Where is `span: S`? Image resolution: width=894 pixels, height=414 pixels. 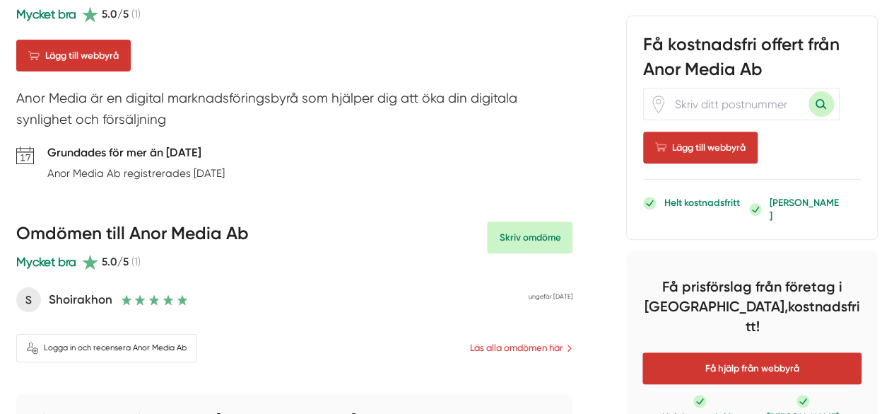
span: S is located at coordinates (28, 299).